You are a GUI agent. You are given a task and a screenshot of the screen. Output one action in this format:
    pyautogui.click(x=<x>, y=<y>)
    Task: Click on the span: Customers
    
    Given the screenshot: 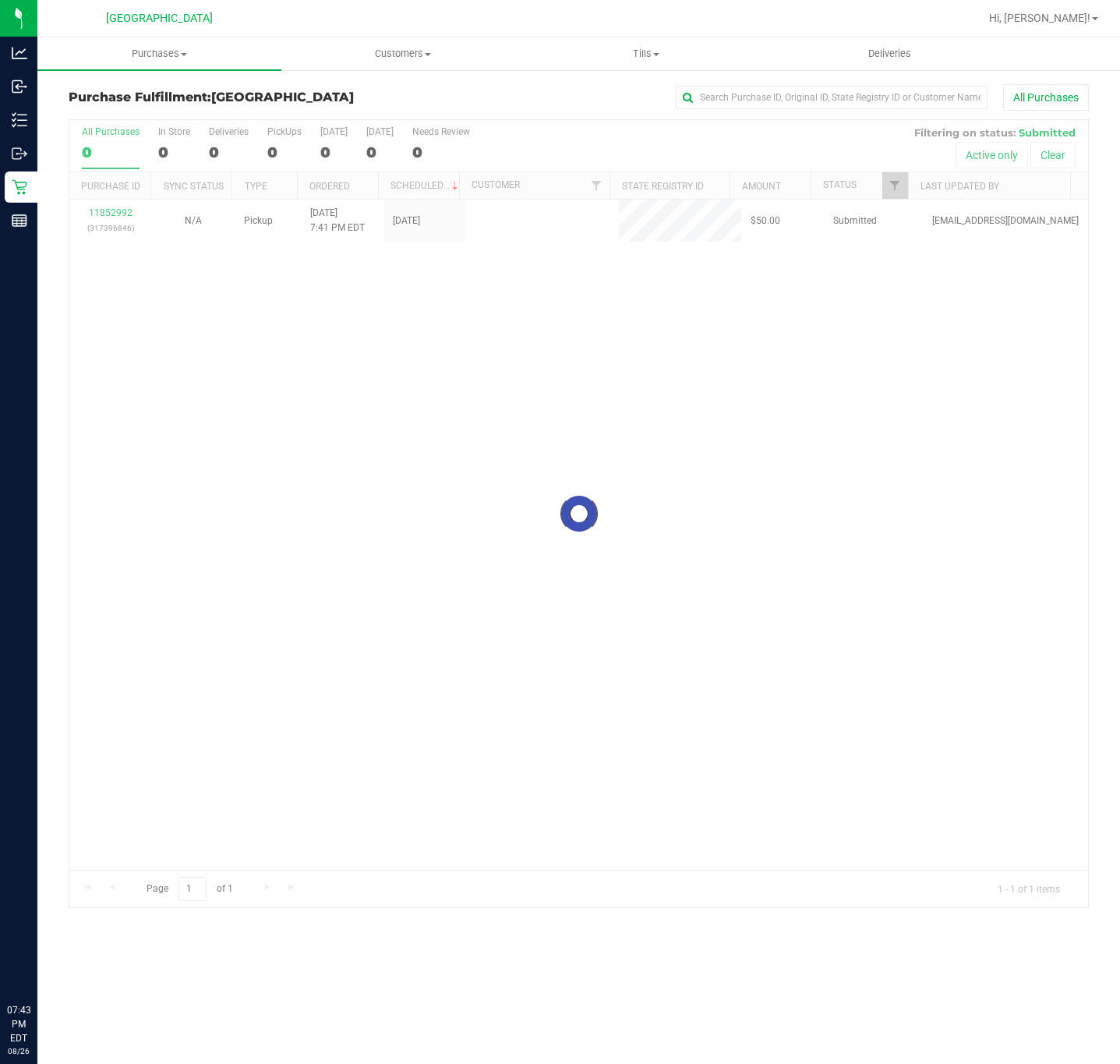 What is the action you would take?
    pyautogui.click(x=403, y=54)
    